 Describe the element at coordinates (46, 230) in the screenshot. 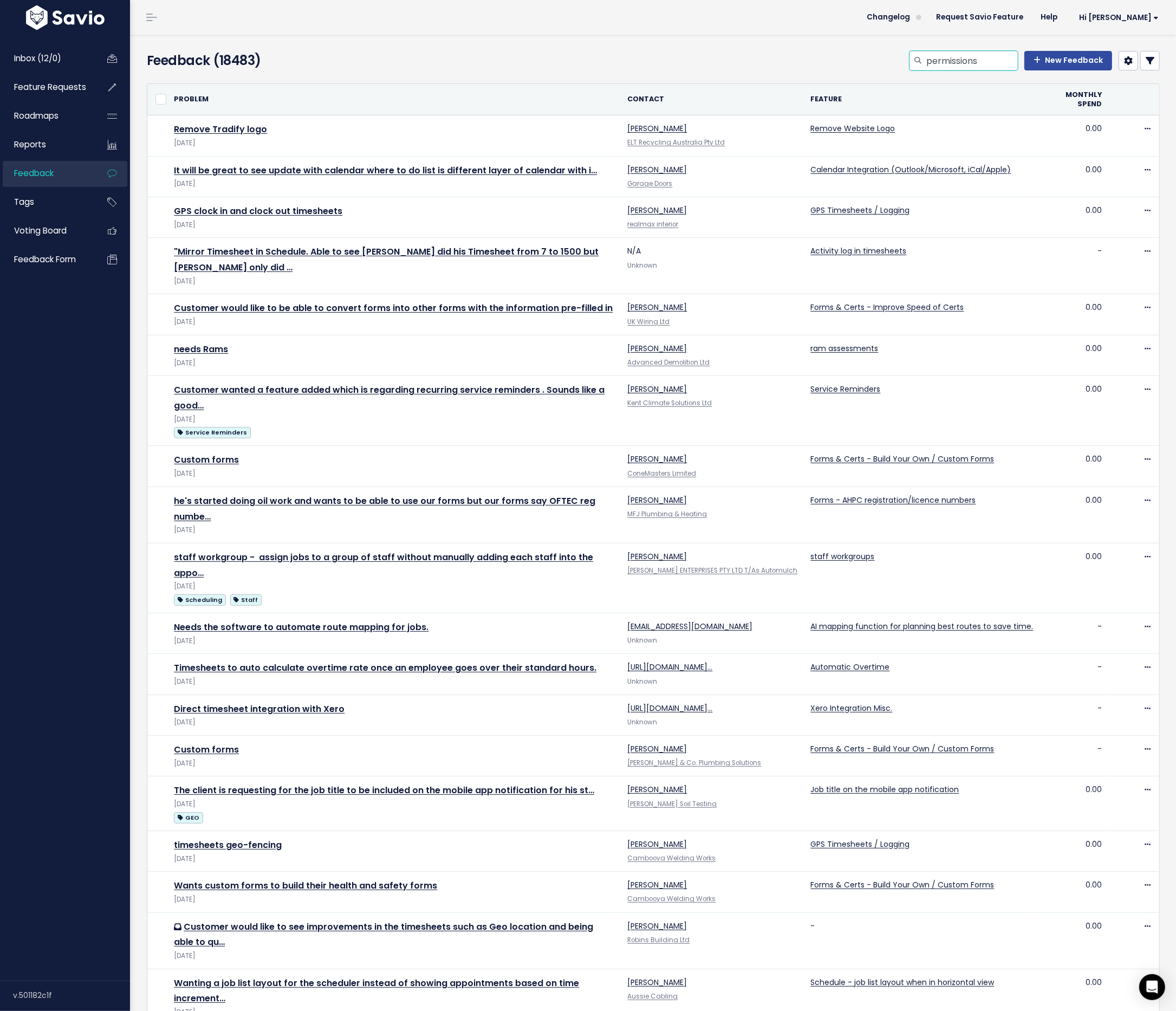

I see `a: Voting Board` at that location.